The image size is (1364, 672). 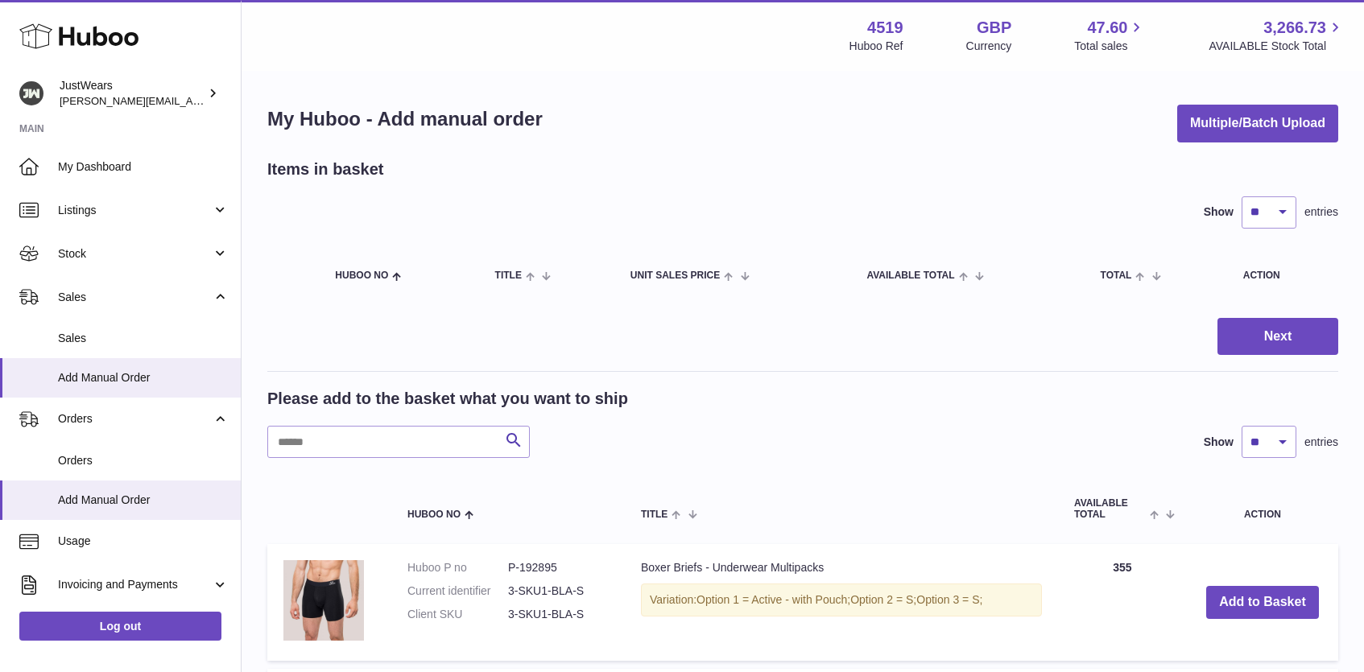 What do you see at coordinates (885, 27) in the screenshot?
I see `strong: 4519` at bounding box center [885, 27].